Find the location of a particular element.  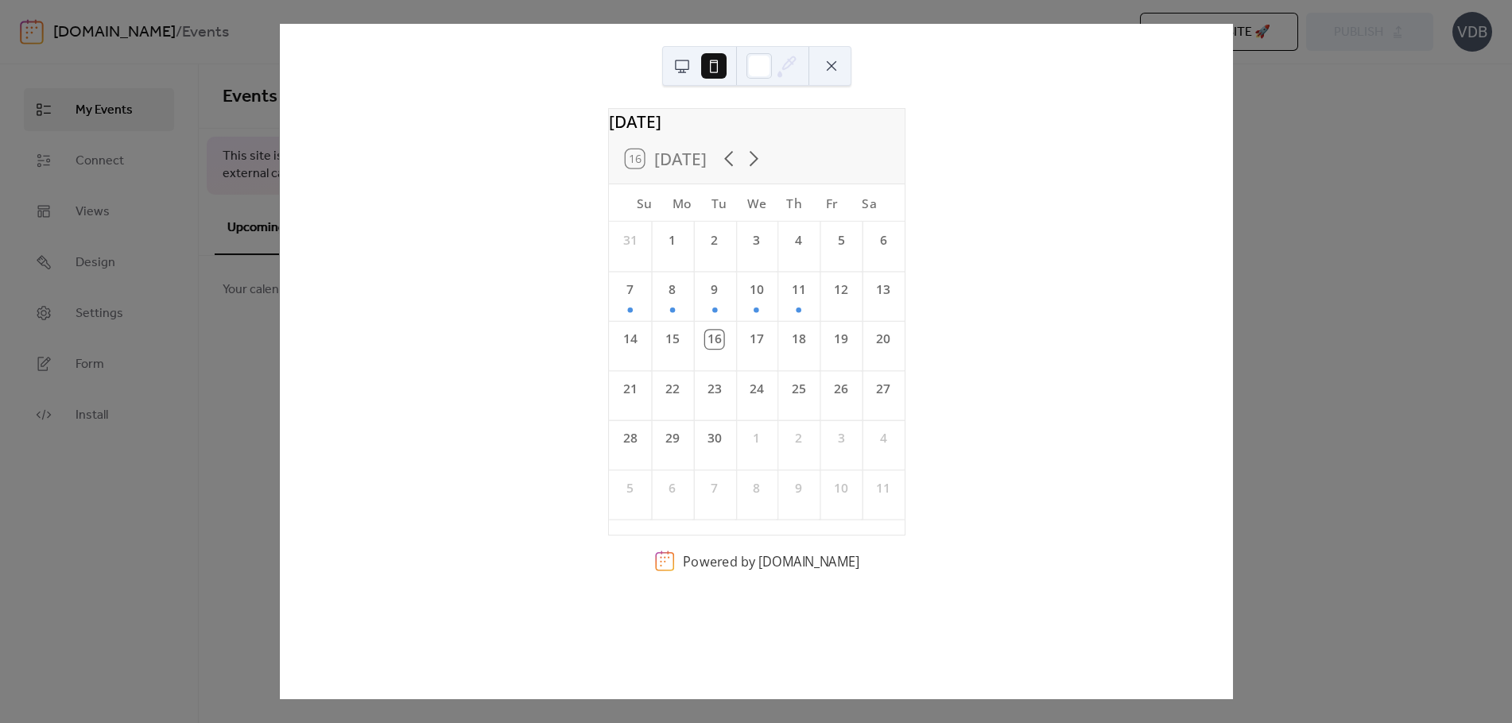

div: 23 is located at coordinates (714, 389).